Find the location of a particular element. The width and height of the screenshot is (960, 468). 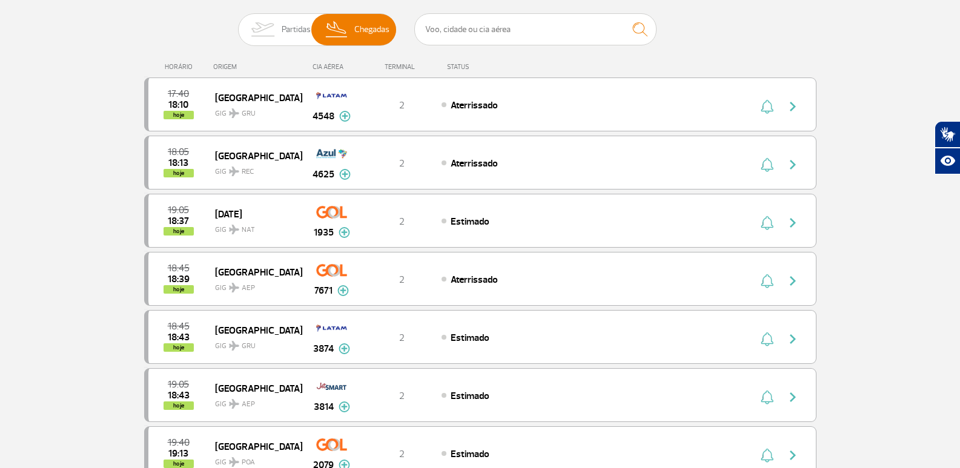

div: STATUS is located at coordinates (490, 67).